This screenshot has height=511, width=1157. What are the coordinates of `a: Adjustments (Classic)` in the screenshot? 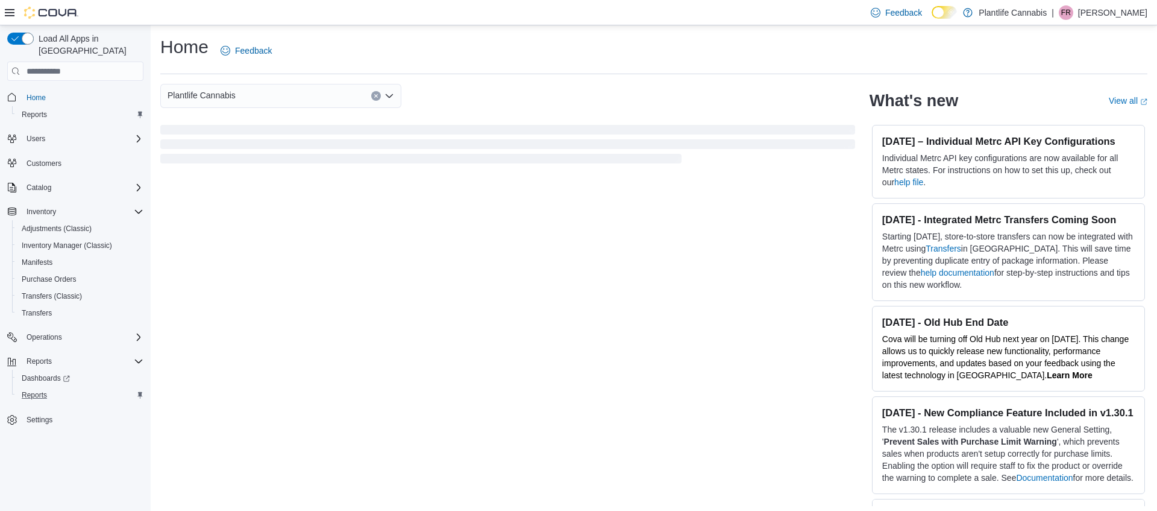 It's located at (57, 228).